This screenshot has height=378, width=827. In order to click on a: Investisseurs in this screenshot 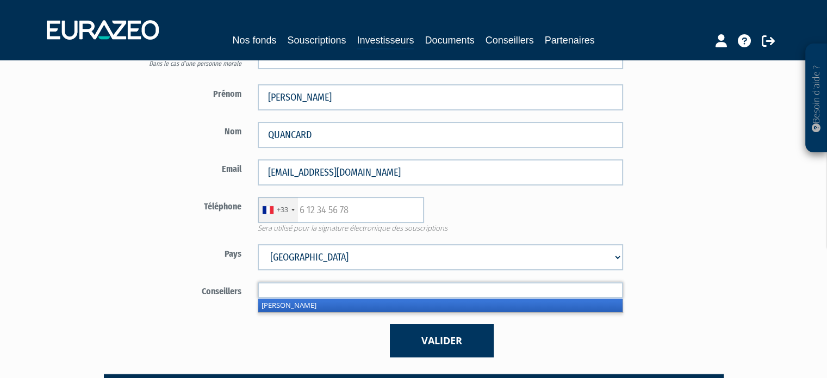, I will do `click(385, 41)`.